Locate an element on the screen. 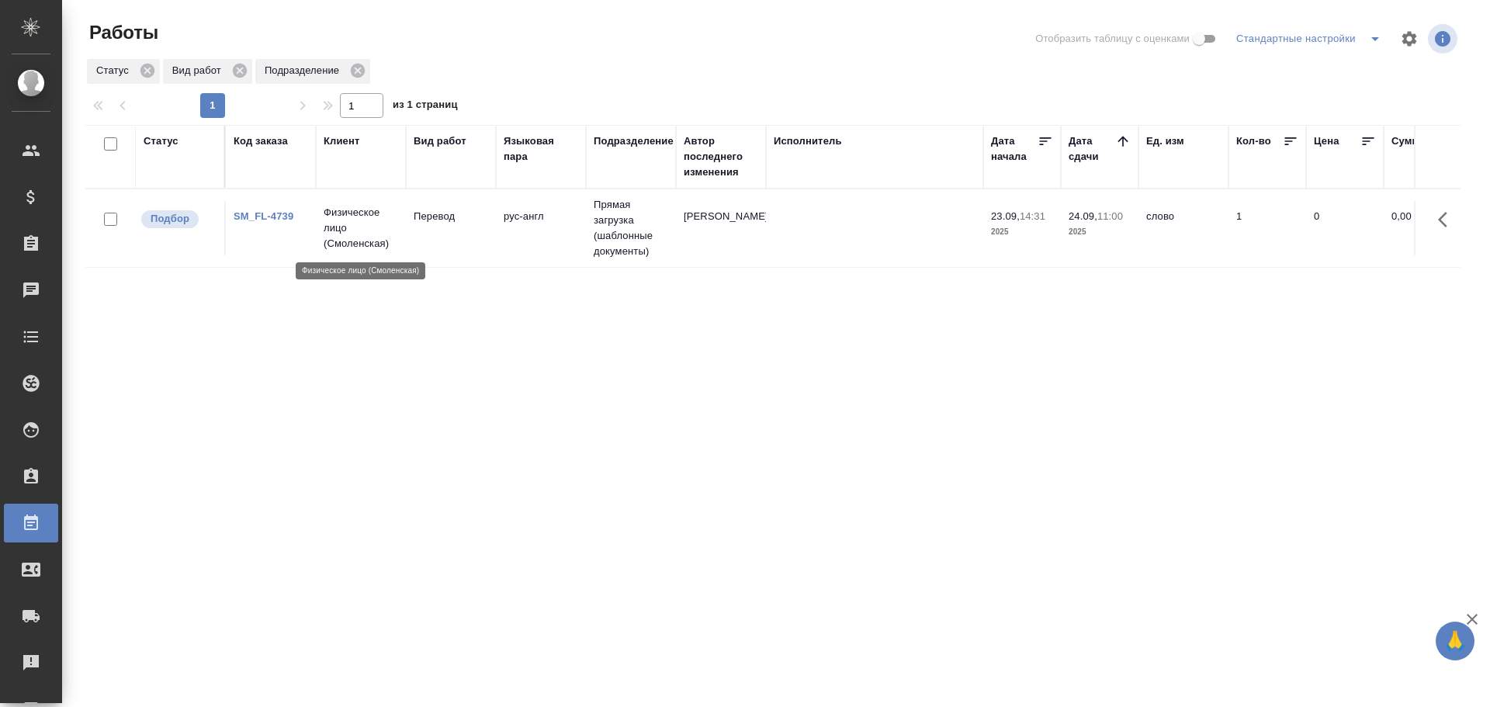  p: 11:00 is located at coordinates (1110, 216).